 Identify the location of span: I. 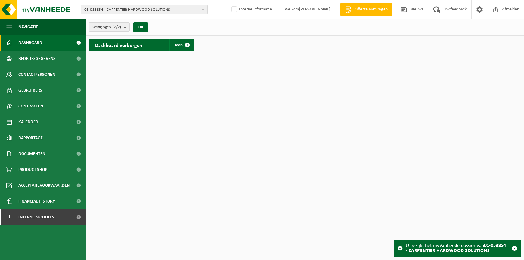
(9, 217).